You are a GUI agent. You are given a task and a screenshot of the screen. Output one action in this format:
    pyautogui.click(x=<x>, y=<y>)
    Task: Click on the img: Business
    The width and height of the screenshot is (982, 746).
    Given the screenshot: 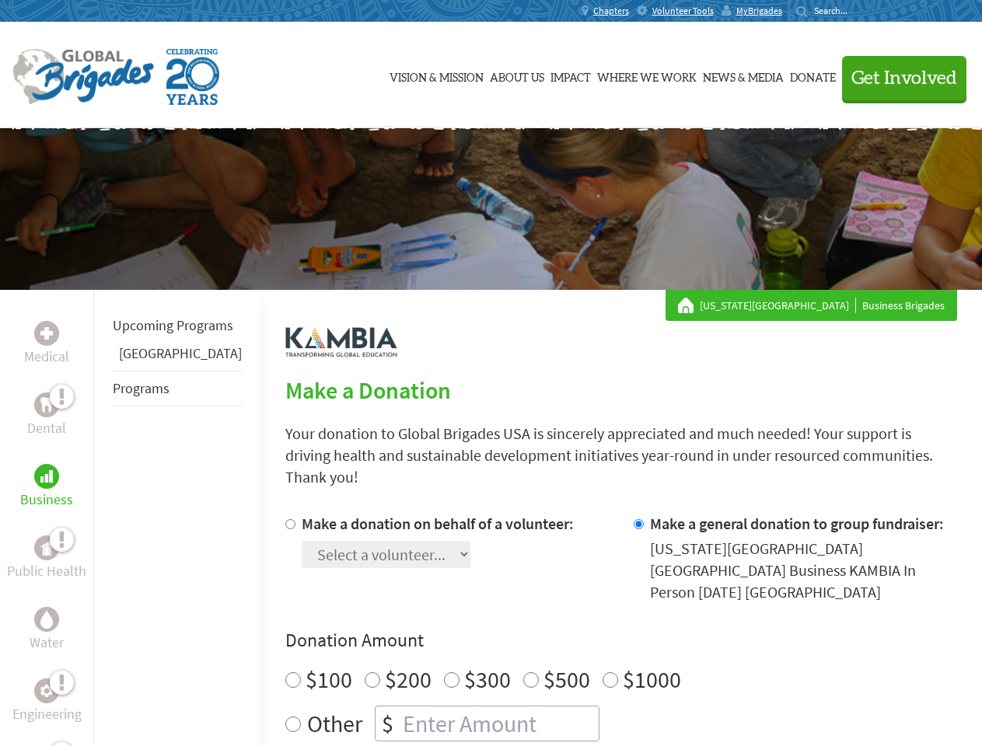 What is the action you would take?
    pyautogui.click(x=47, y=477)
    